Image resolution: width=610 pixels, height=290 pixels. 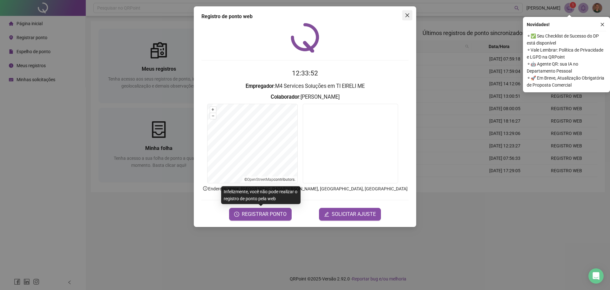 What do you see at coordinates (305, 37) in the screenshot?
I see `img: QRPoint` at bounding box center [305, 37].